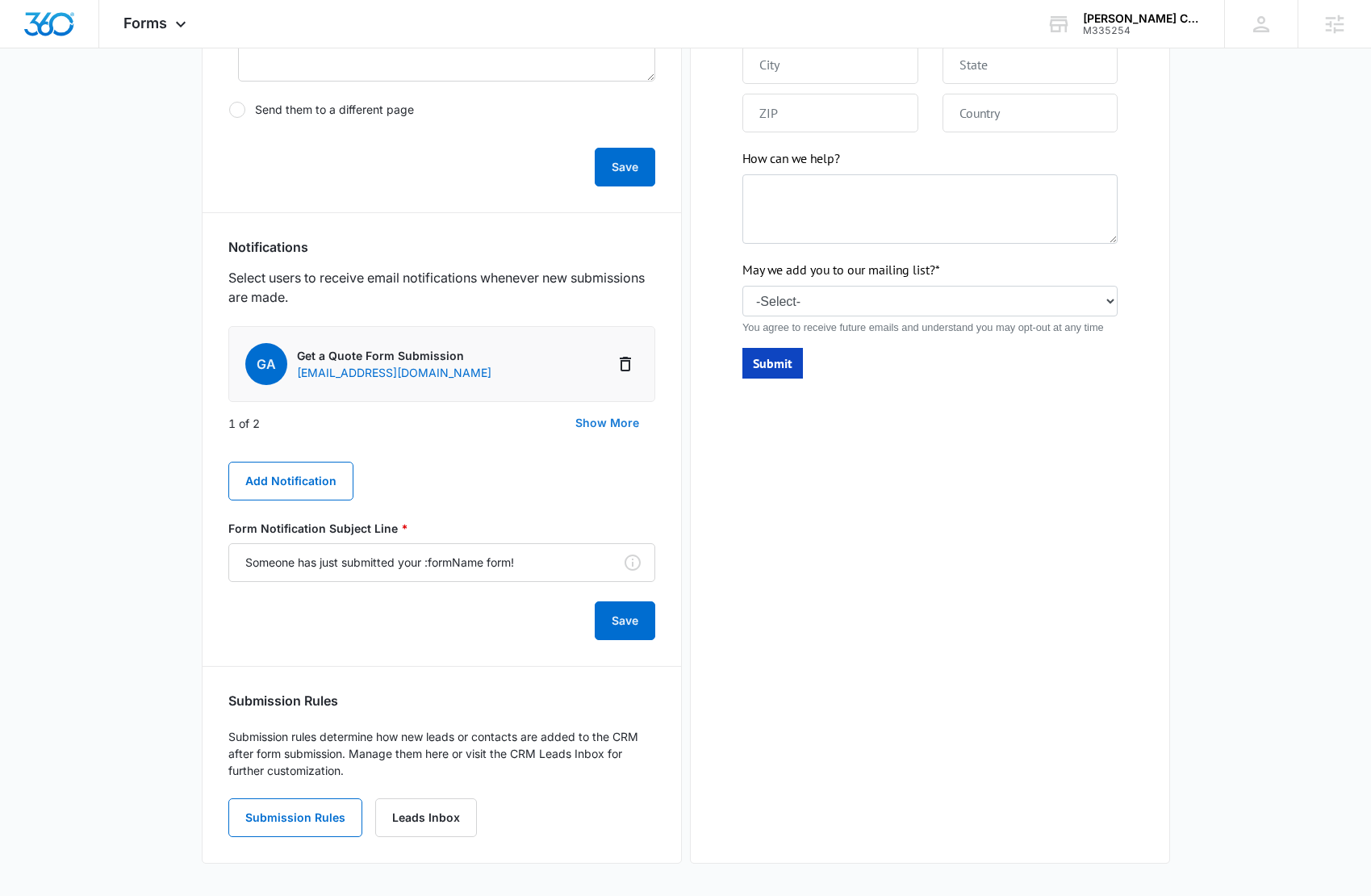 This screenshot has width=1371, height=896. Describe the element at coordinates (268, 247) in the screenshot. I see `h3: Notifications` at that location.